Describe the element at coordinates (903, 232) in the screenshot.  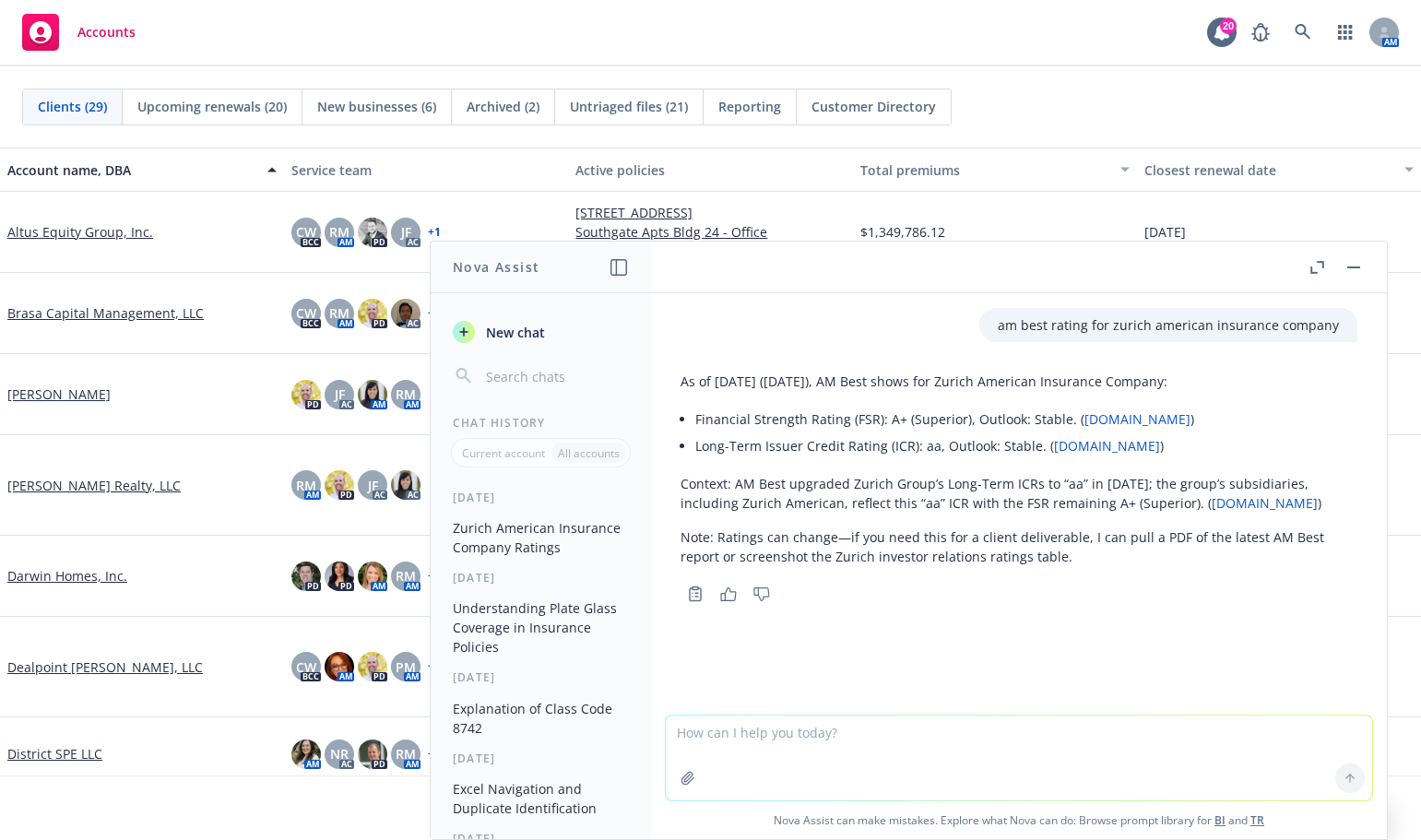
I see `span: $1,349,786.12` at that location.